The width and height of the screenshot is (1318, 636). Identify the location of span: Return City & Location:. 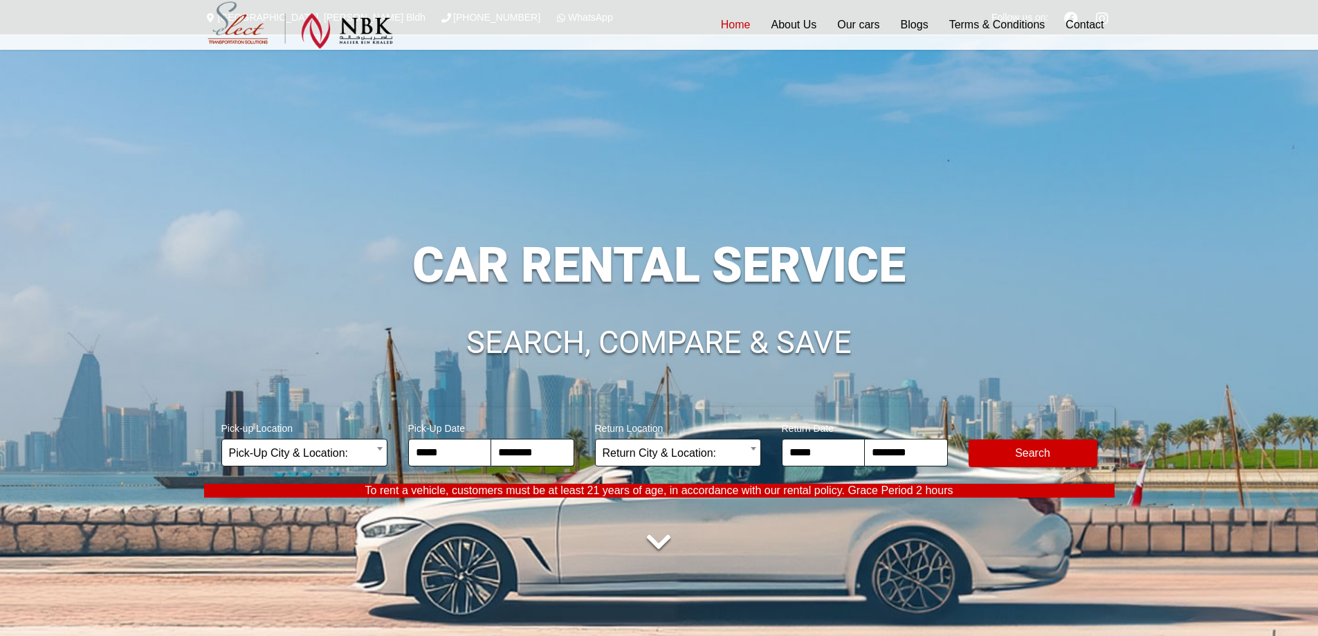
(678, 453).